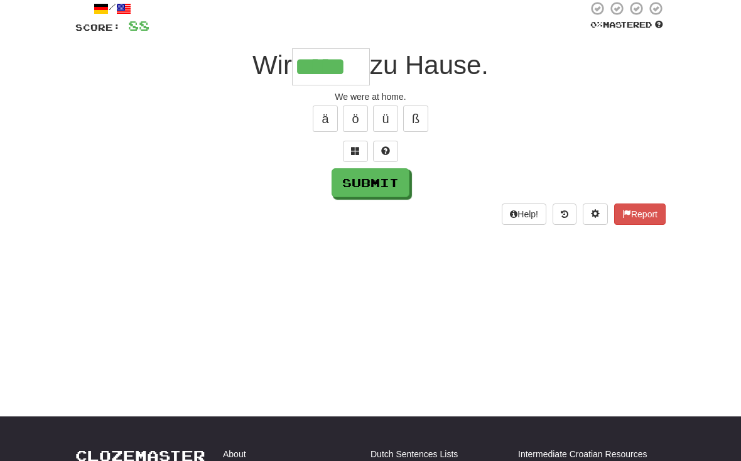 This screenshot has height=461, width=741. Describe the element at coordinates (370, 97) in the screenshot. I see `div: We were at home.` at that location.